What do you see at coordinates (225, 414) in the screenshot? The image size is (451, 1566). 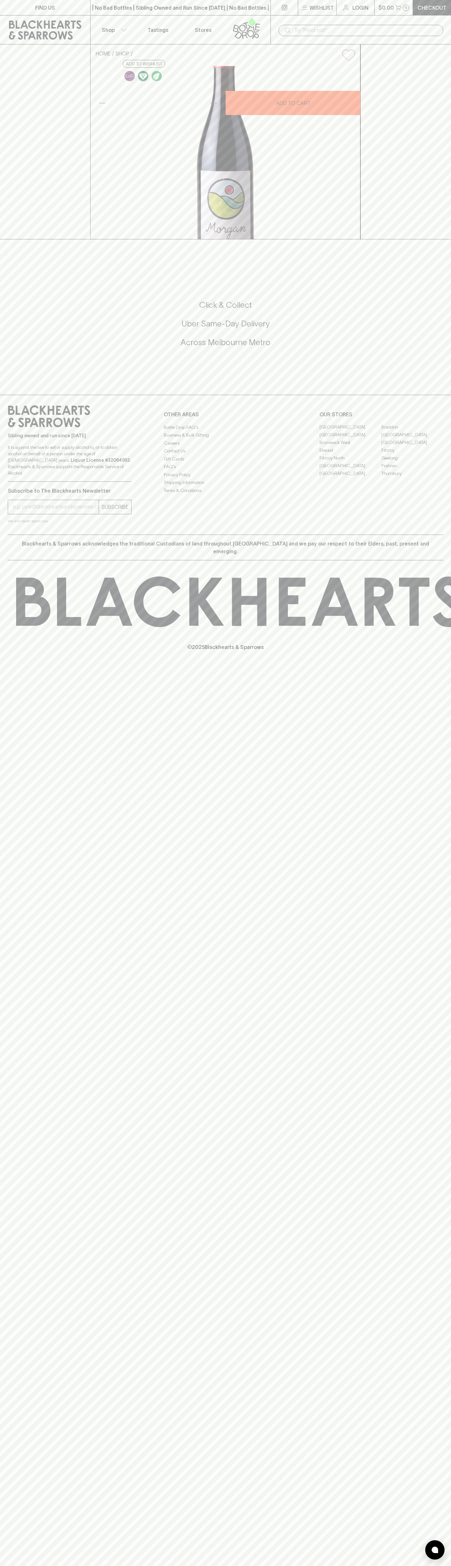 I see `p: OTHER AREAS` at bounding box center [225, 414].